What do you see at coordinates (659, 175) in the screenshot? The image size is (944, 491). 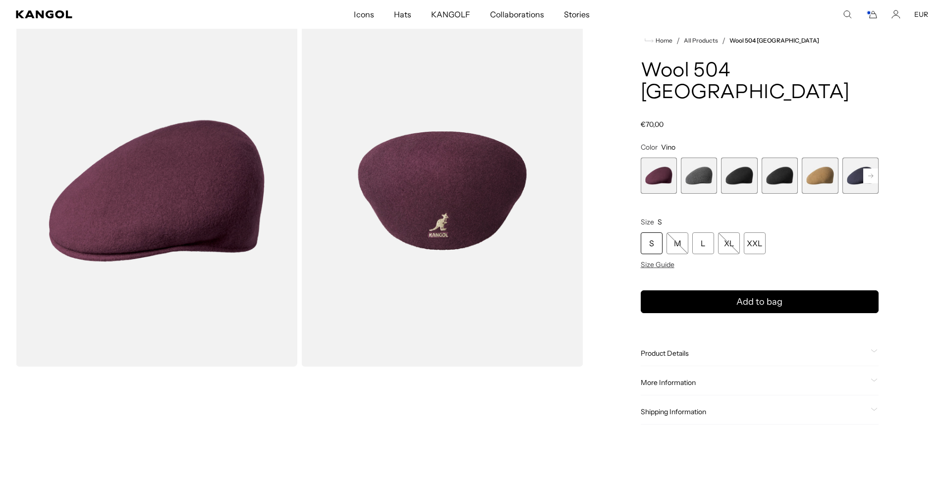 I see `div: 1 of 12` at bounding box center [659, 175].